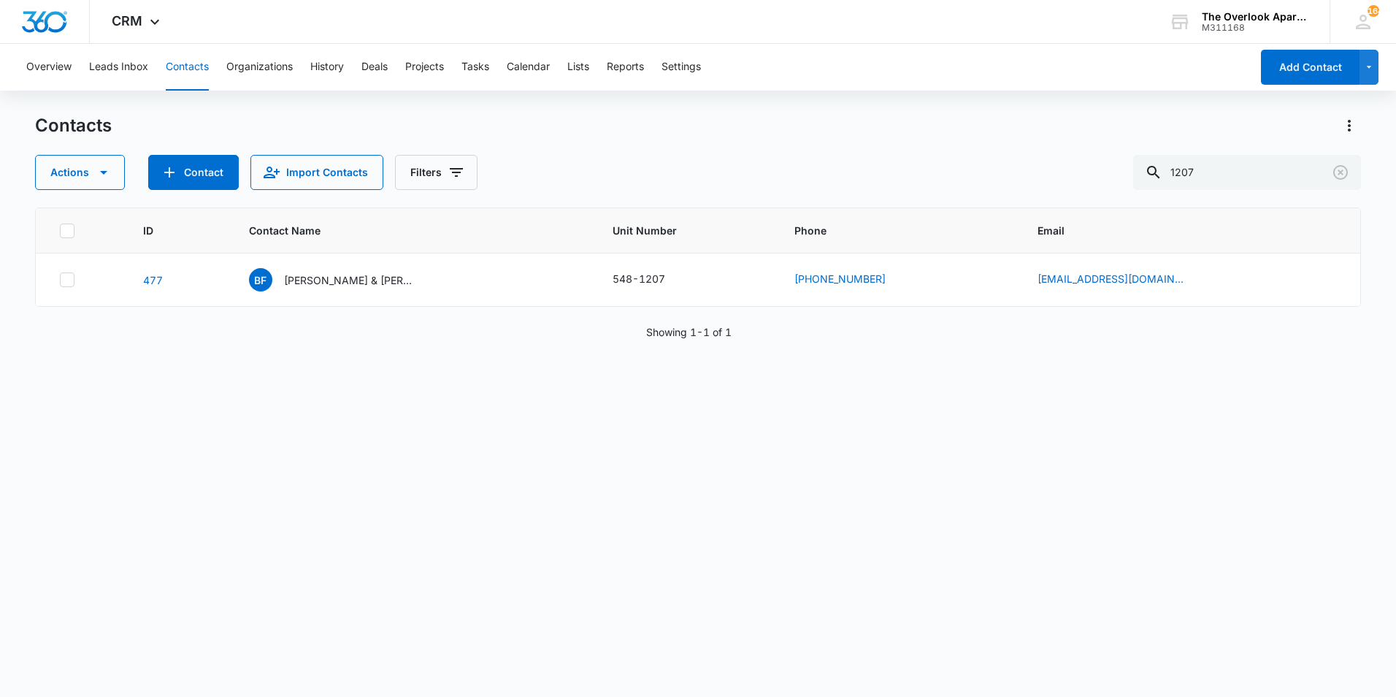 The width and height of the screenshot is (1396, 697). What do you see at coordinates (681, 67) in the screenshot?
I see `button: Settings` at bounding box center [681, 67].